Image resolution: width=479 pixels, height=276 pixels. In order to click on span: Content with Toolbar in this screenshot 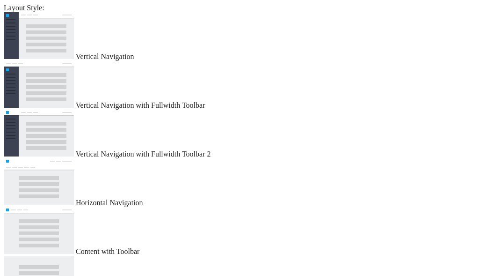, I will do `click(108, 251)`.